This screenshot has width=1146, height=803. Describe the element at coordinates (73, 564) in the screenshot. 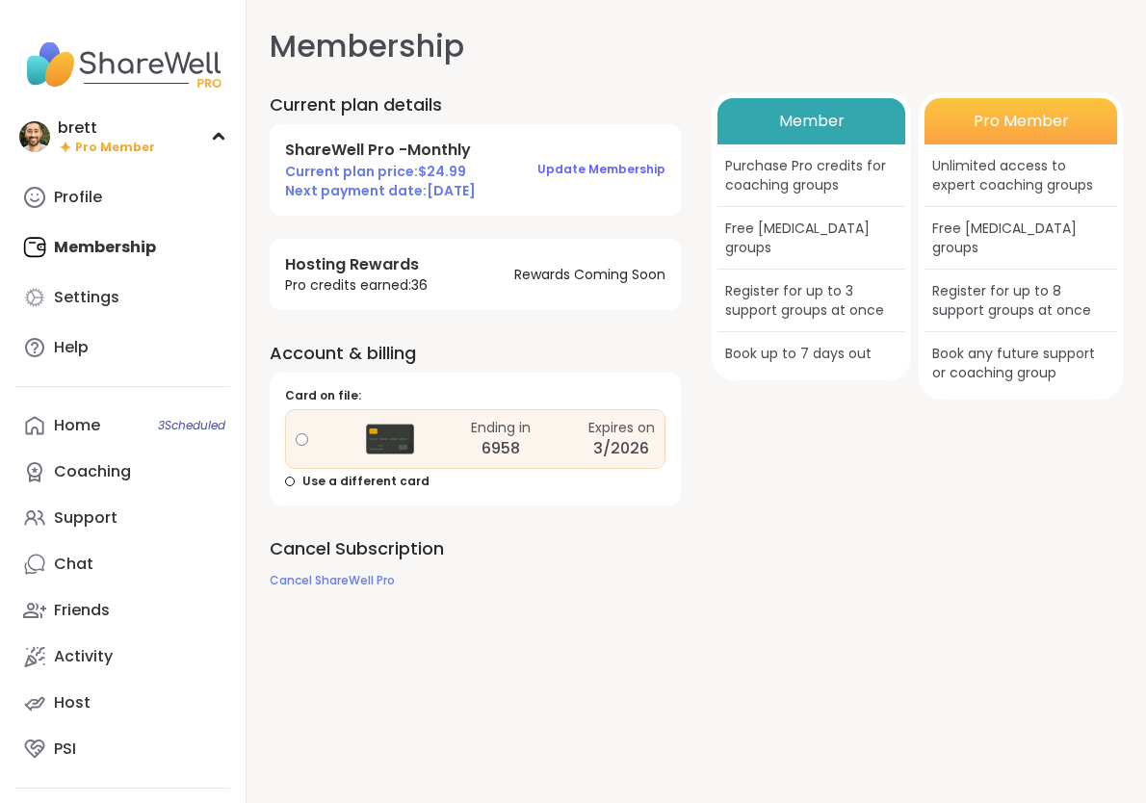

I see `div: Chat` at that location.